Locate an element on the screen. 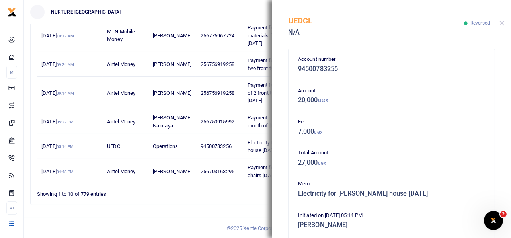 Image resolution: width=511 pixels, height=238 pixels. a: logo-small logo-large logo-large is located at coordinates (12, 12).